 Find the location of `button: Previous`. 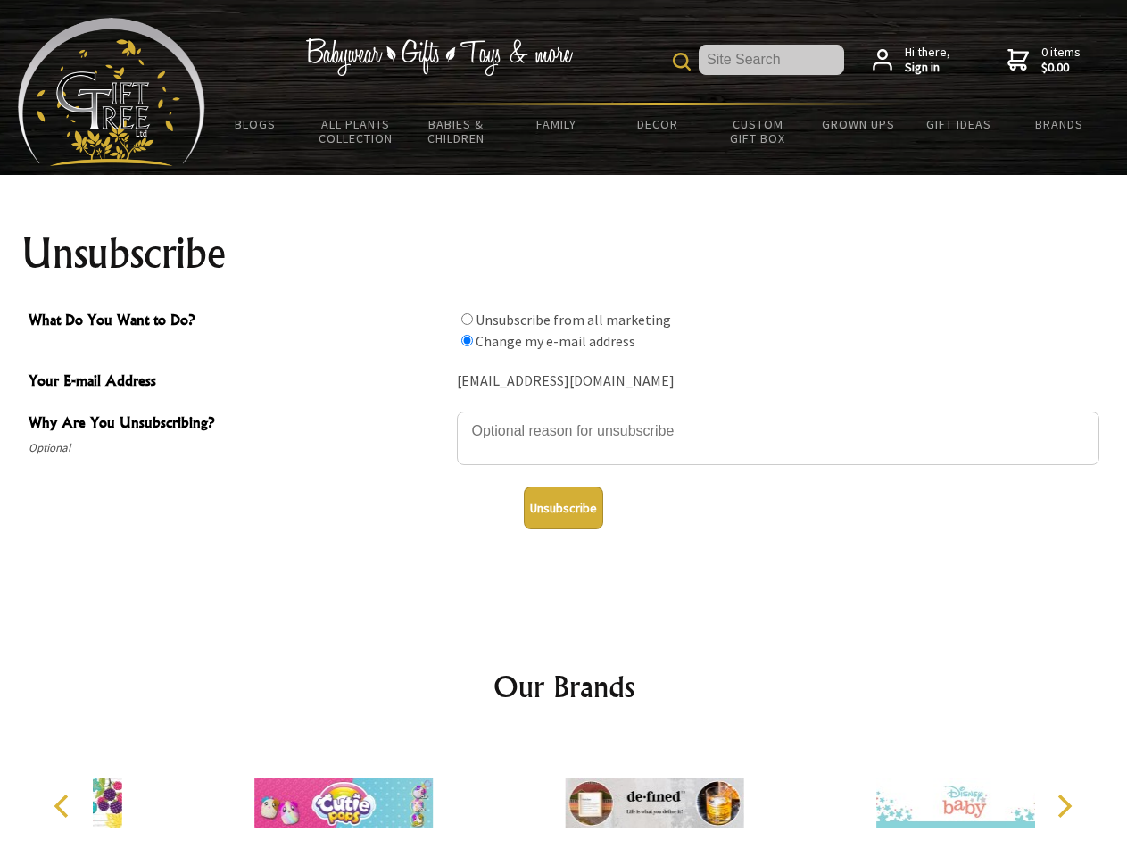

button: Previous is located at coordinates (64, 806).